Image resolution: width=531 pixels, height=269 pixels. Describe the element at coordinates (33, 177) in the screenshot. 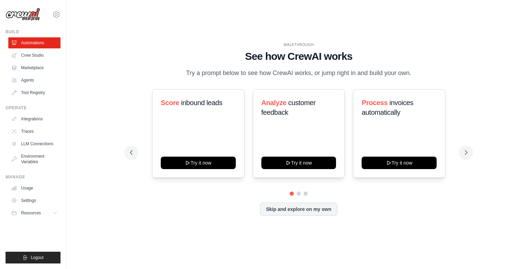

I see `div: Manage` at that location.